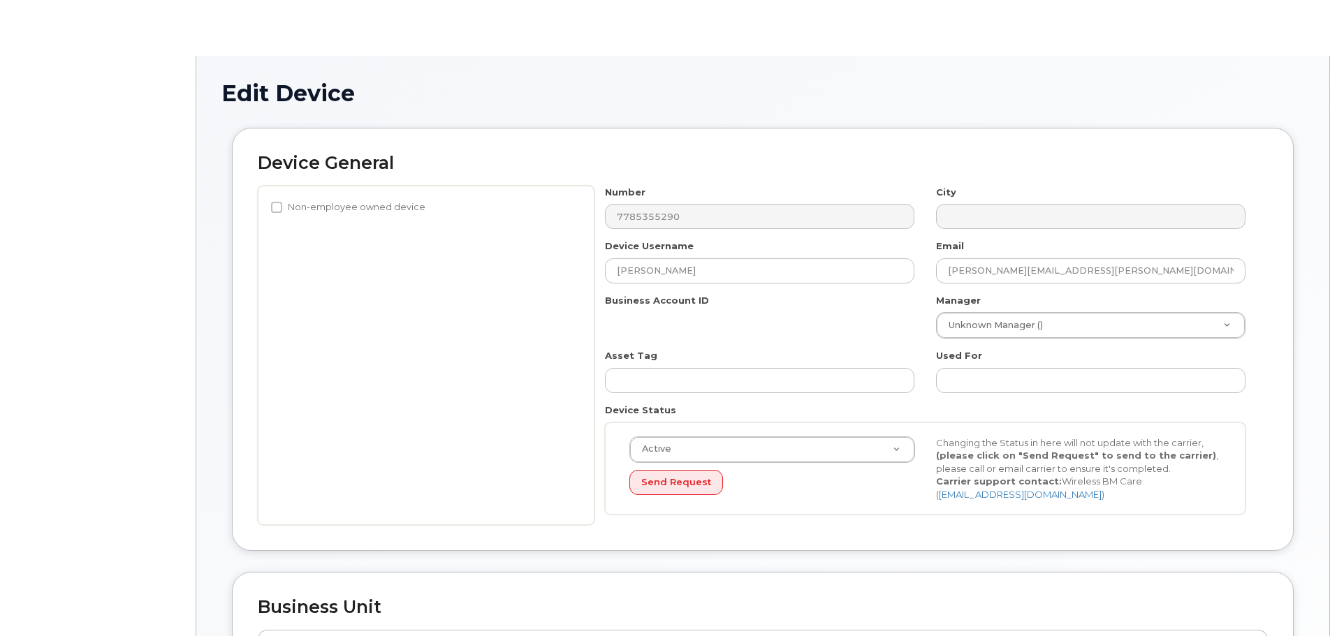 The image size is (1337, 636). Describe the element at coordinates (649, 246) in the screenshot. I see `label: Device Username` at that location.